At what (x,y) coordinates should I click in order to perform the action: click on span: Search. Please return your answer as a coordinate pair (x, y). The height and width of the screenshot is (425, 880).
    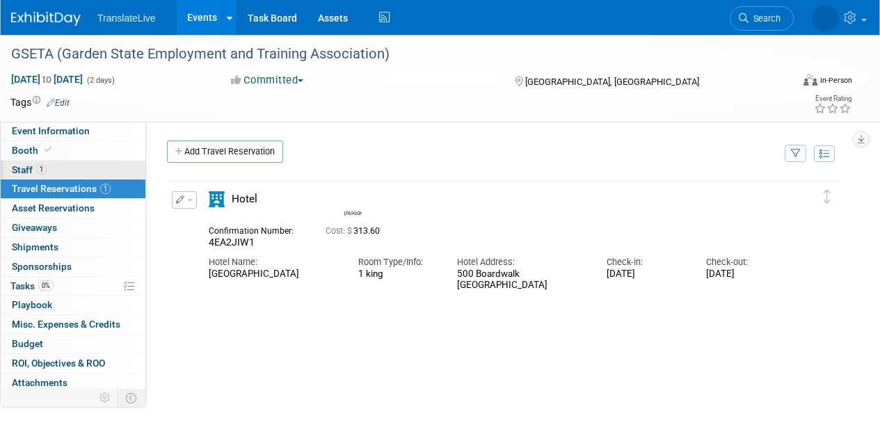
    Looking at the image, I should click on (765, 18).